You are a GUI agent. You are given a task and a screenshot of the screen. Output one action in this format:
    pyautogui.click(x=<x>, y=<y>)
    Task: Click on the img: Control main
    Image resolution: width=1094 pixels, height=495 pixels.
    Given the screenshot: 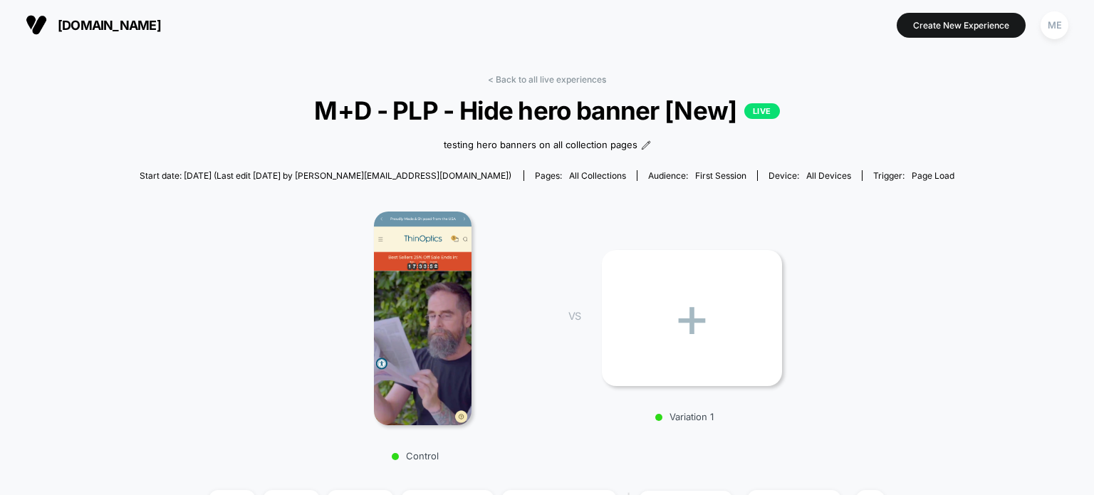 What is the action you would take?
    pyautogui.click(x=422, y=318)
    